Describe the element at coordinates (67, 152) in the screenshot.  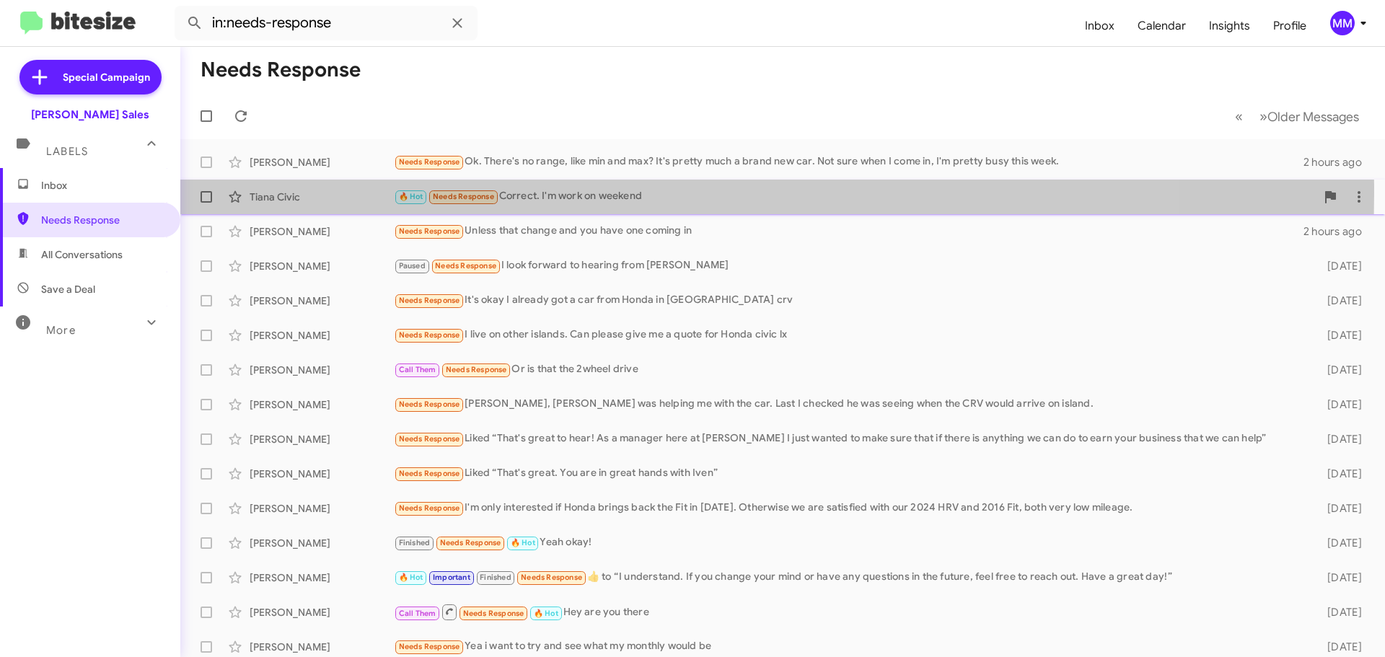
I see `span: Labels` at that location.